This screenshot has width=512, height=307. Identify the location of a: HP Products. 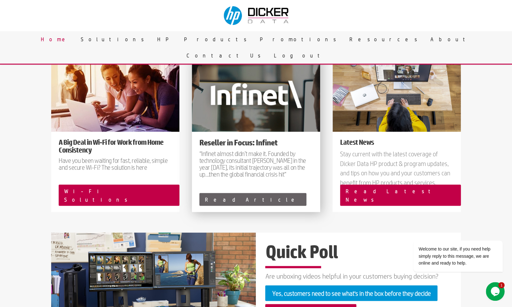
(204, 39).